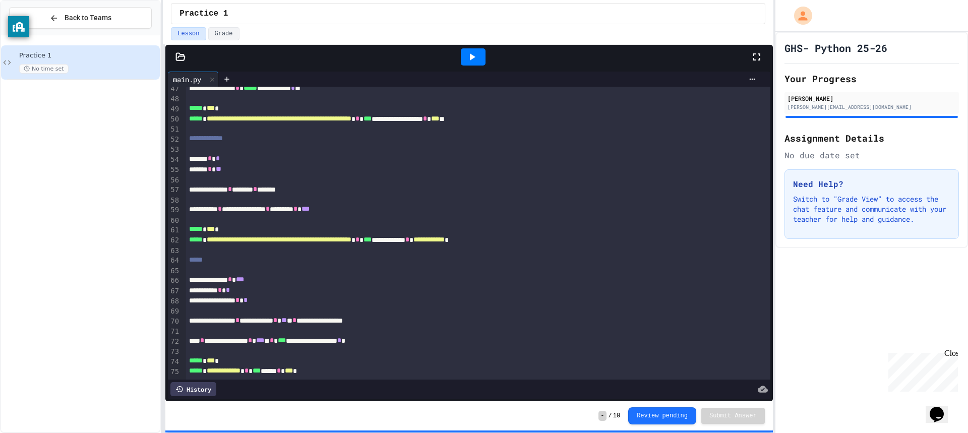 The image size is (968, 433). I want to click on div: 48, so click(174, 99).